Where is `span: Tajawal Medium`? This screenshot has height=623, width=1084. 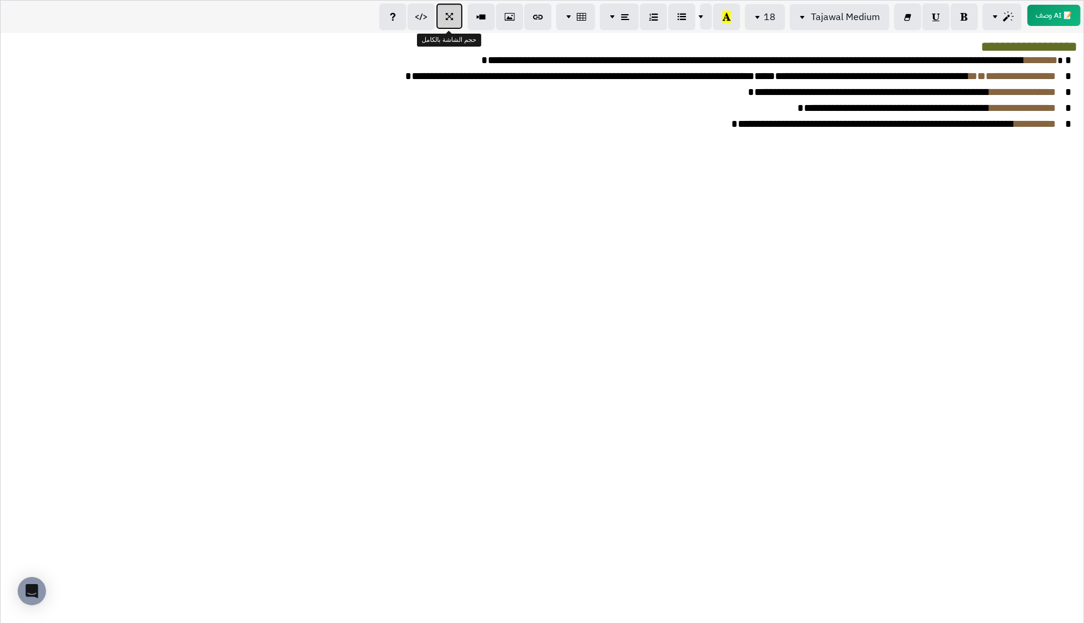
span: Tajawal Medium is located at coordinates (845, 17).